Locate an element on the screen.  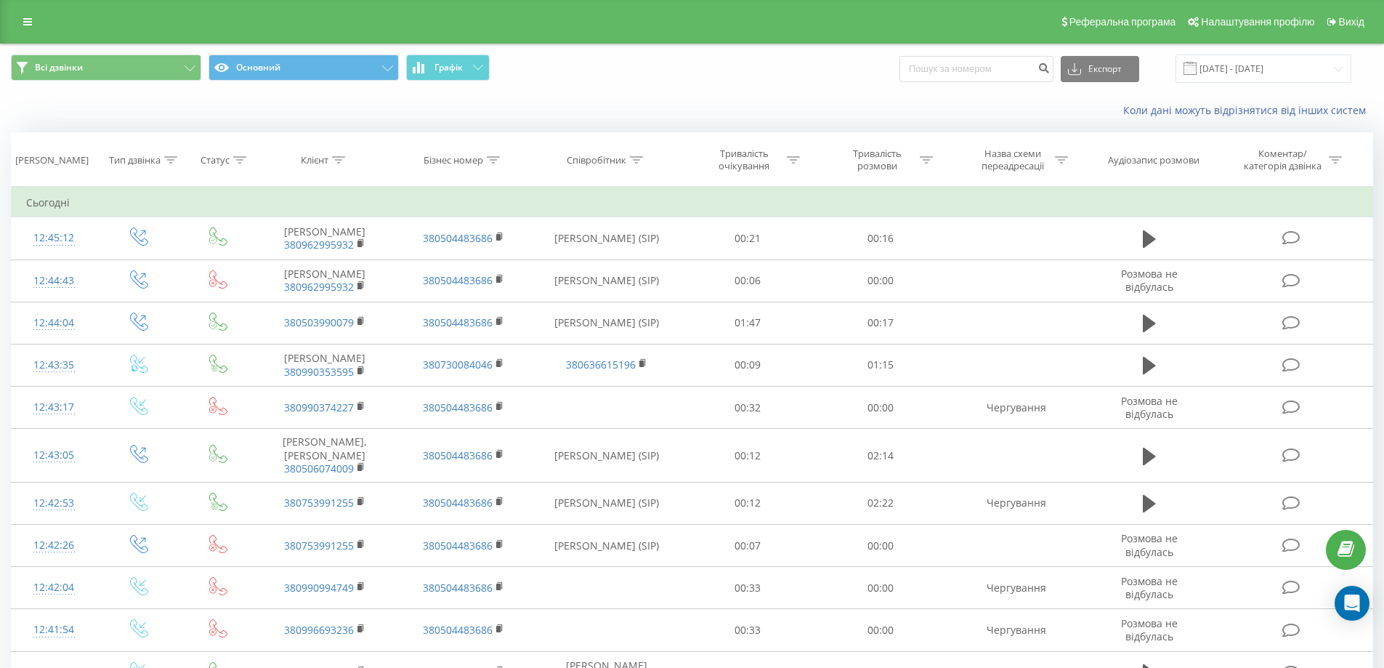
div: 12:42:04 is located at coordinates (54, 587).